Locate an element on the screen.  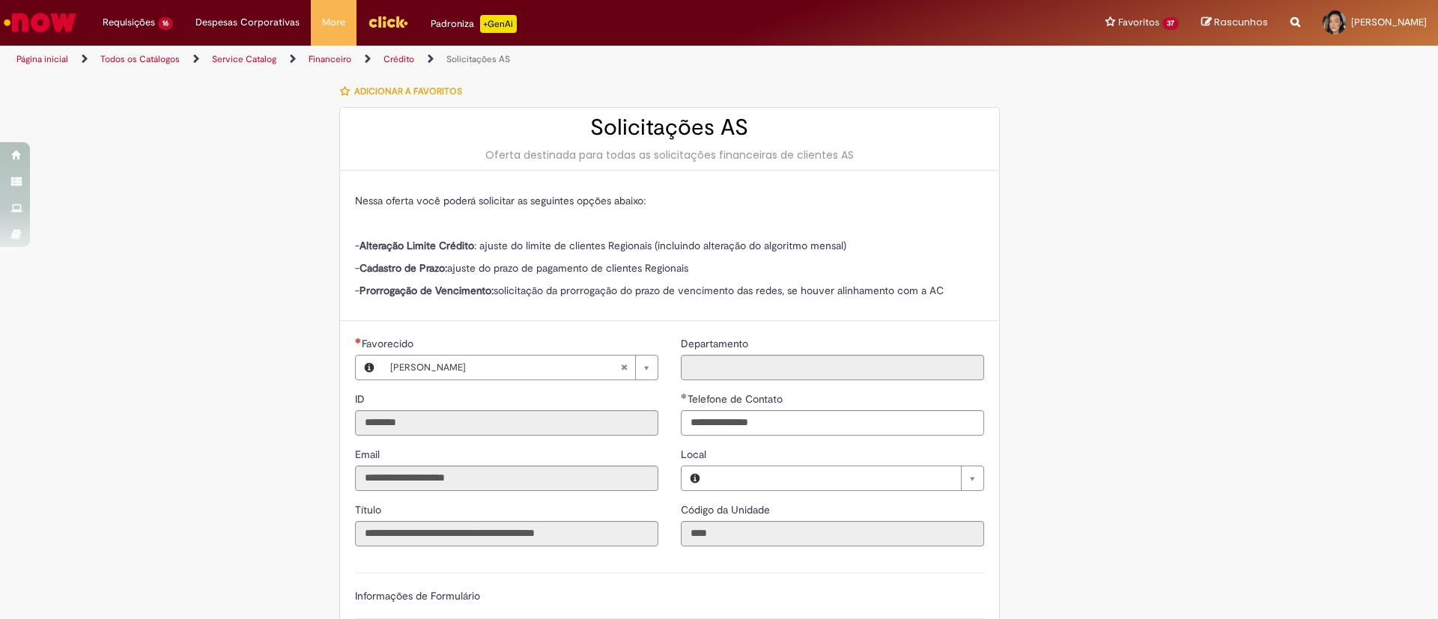
p: - : ajuste do limite de clientes Regionais (incluindo alteração do algoritmo mensal) is located at coordinates (670, 246).